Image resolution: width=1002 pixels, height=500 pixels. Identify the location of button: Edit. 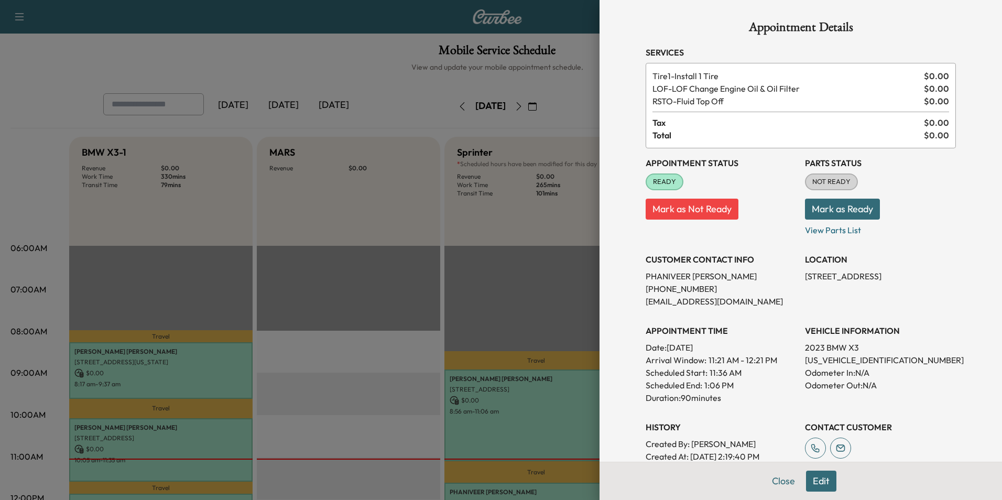
(822, 481).